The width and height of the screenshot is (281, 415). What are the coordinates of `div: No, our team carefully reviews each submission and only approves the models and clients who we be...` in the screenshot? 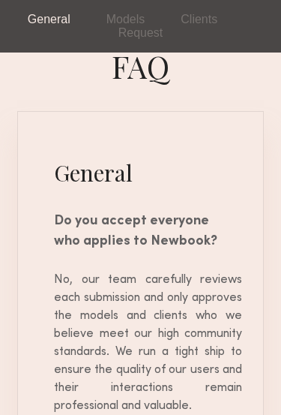 It's located at (140, 343).